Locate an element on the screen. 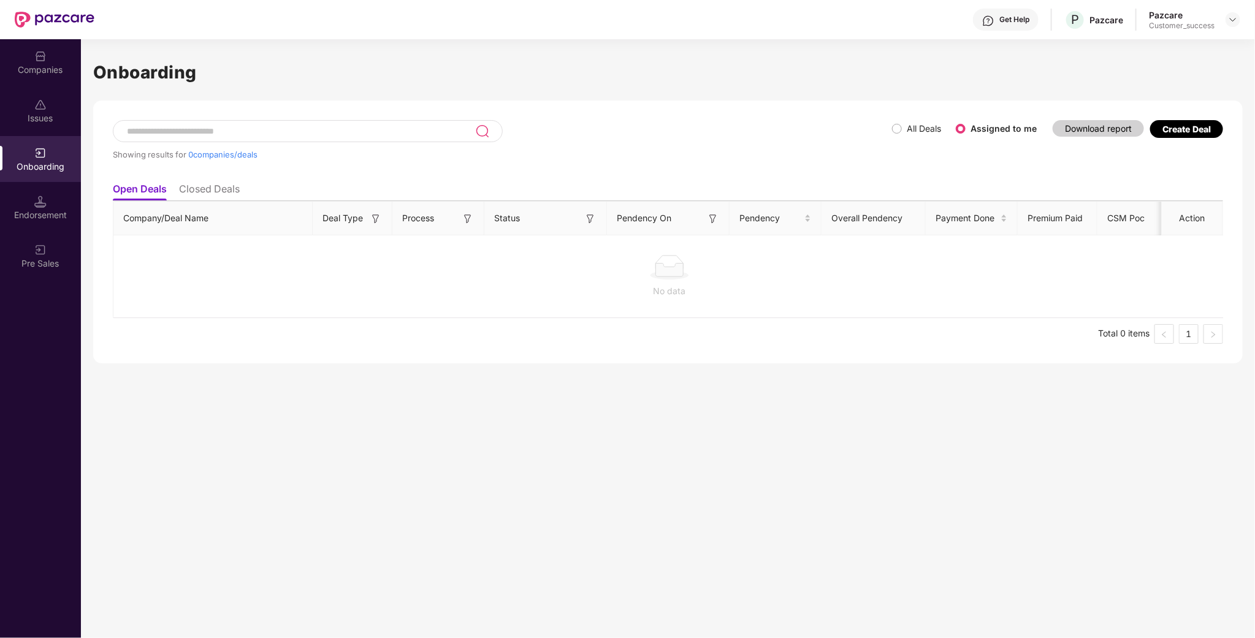  th: Pendency is located at coordinates (776, 218).